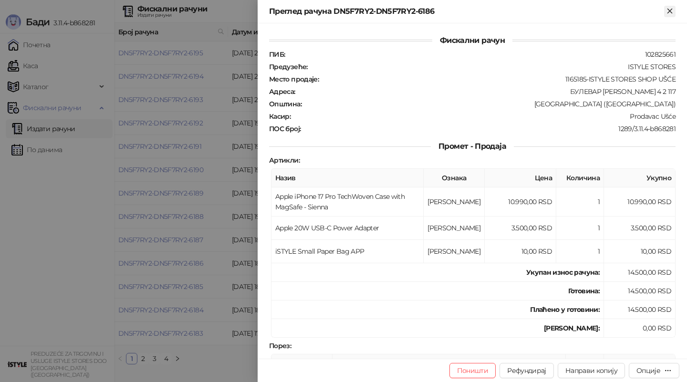 The image size is (687, 382). I want to click on div: 1165185-ISTYLE STORES SHOP UŠĆE, so click(498, 79).